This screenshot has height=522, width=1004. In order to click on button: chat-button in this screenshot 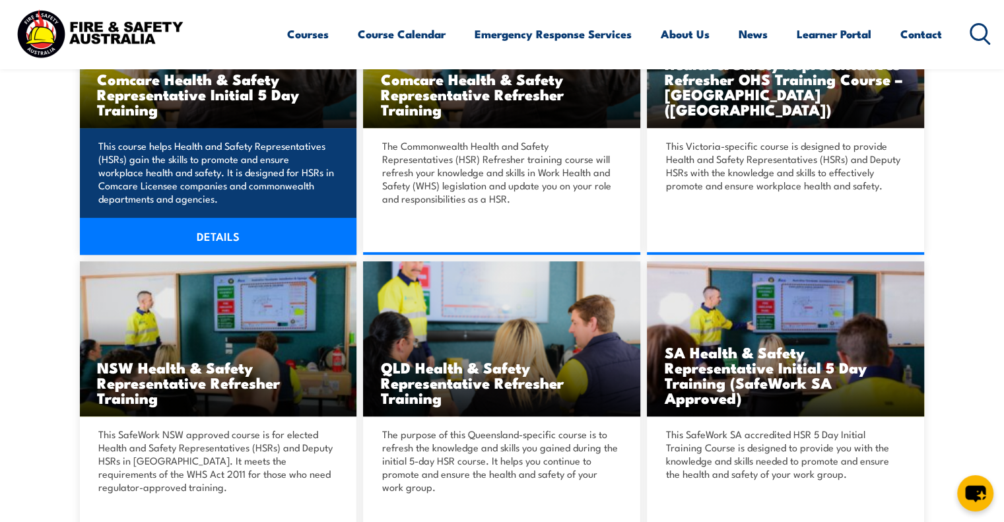, I will do `click(975, 493)`.